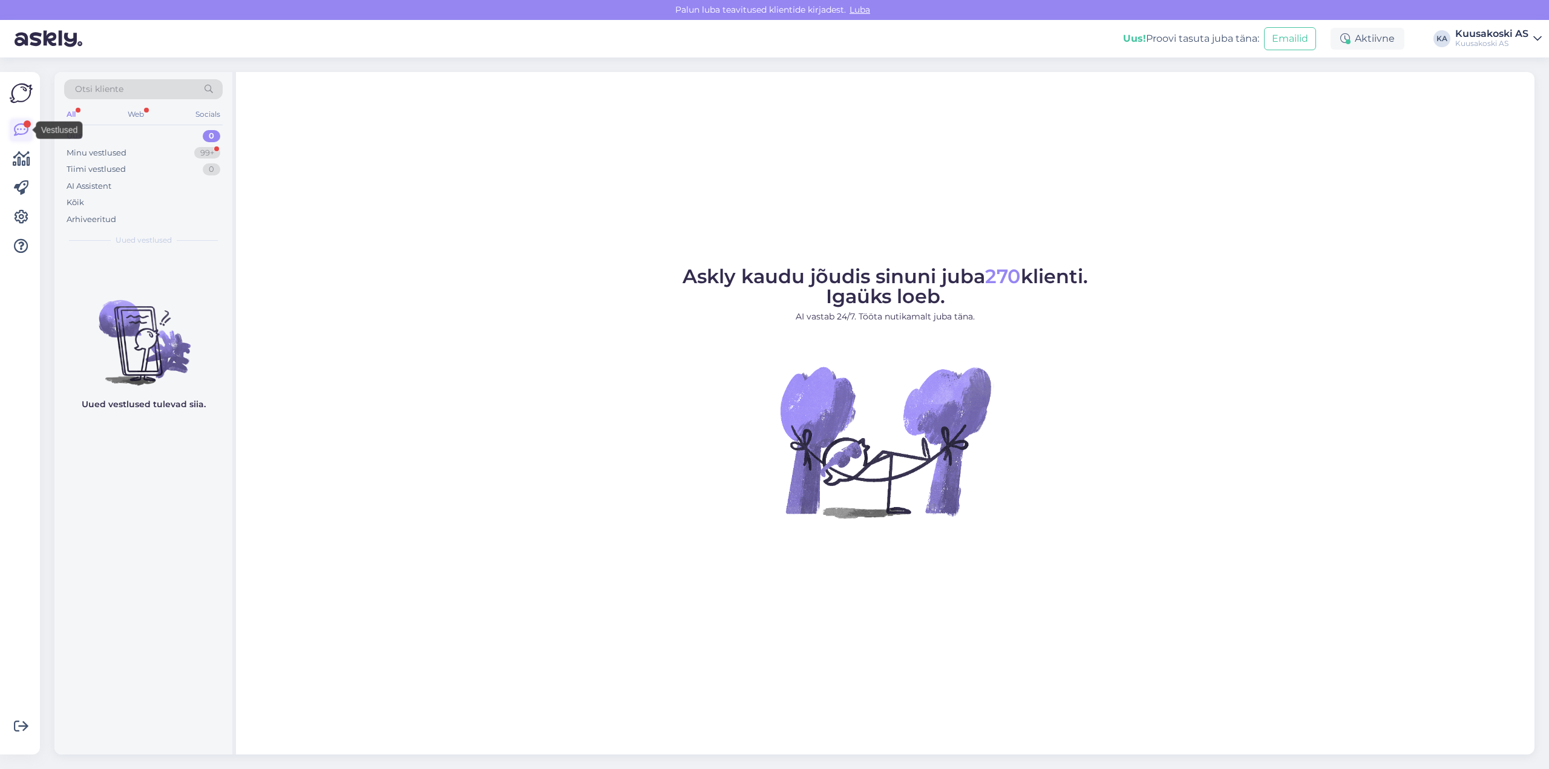 The image size is (1549, 769). What do you see at coordinates (59, 130) in the screenshot?
I see `div: Vestlused` at bounding box center [59, 130].